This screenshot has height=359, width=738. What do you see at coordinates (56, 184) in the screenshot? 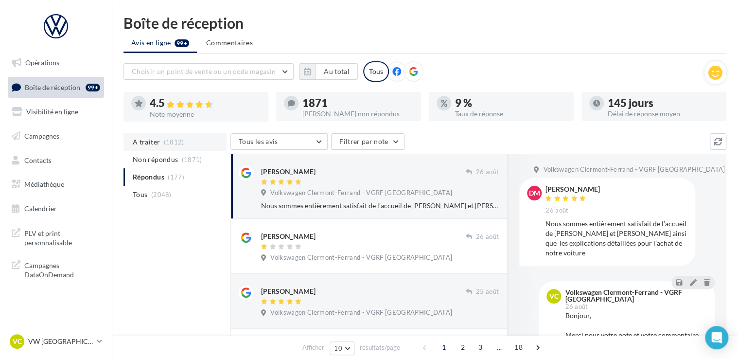
I see `a: Médiathèque` at bounding box center [56, 184].